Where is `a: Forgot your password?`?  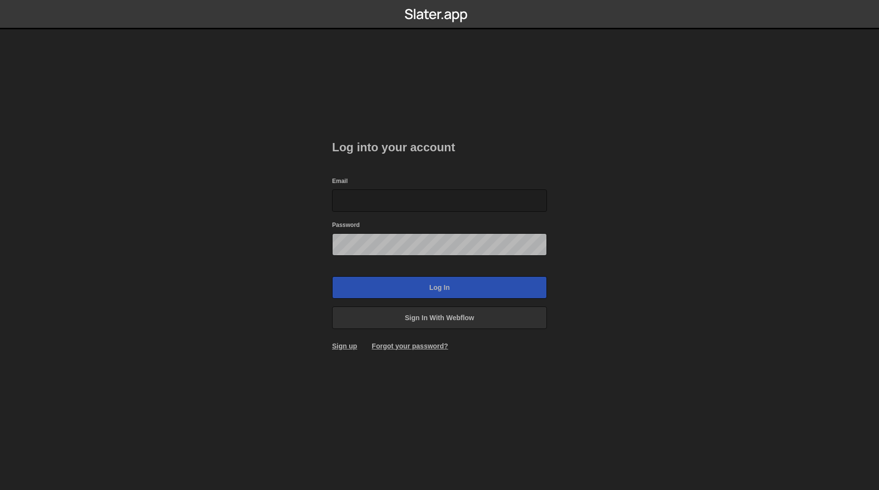
a: Forgot your password? is located at coordinates (410, 346).